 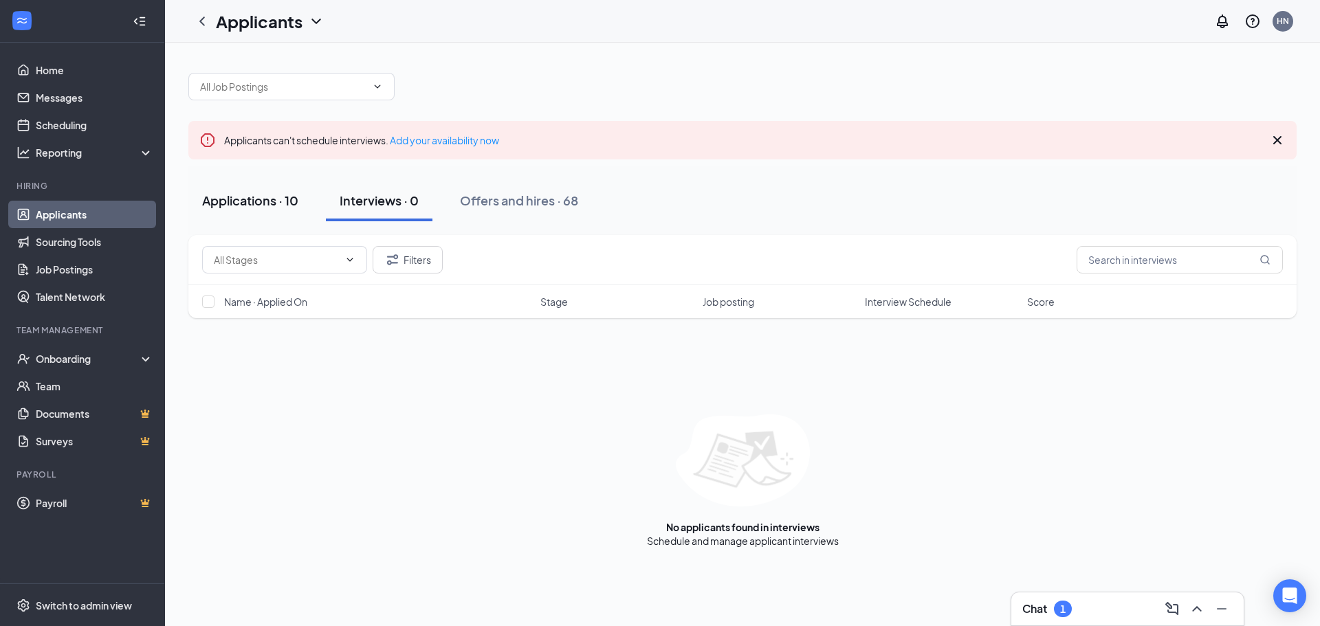 I want to click on svg: Filter, so click(x=393, y=260).